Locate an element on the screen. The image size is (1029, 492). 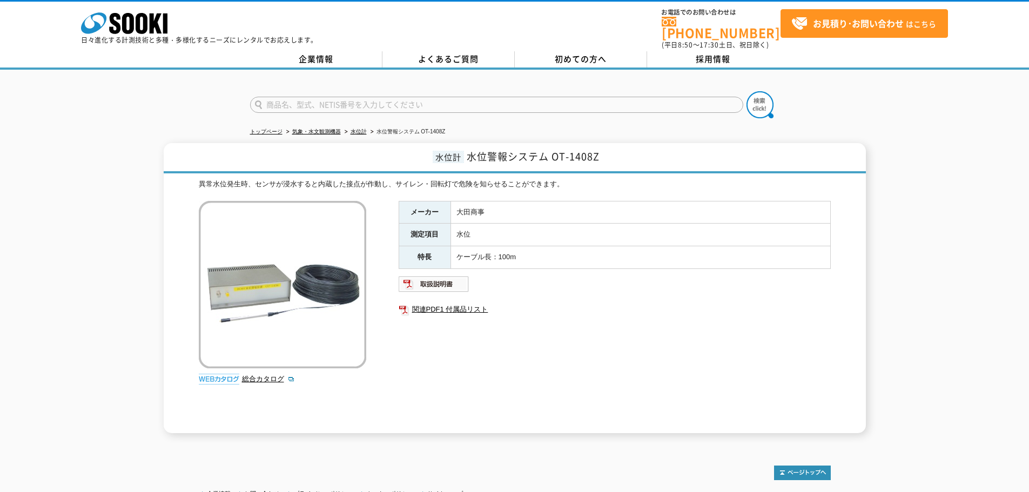
th: メーカー is located at coordinates (424, 212).